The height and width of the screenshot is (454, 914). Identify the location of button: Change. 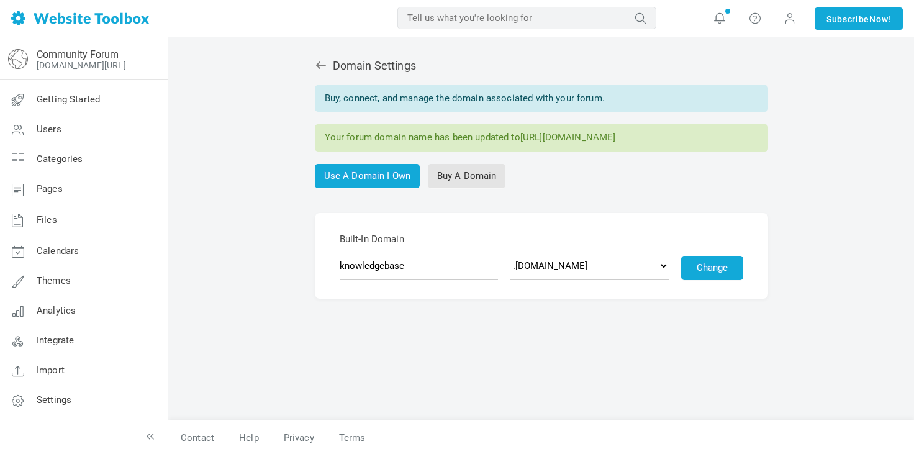
(712, 268).